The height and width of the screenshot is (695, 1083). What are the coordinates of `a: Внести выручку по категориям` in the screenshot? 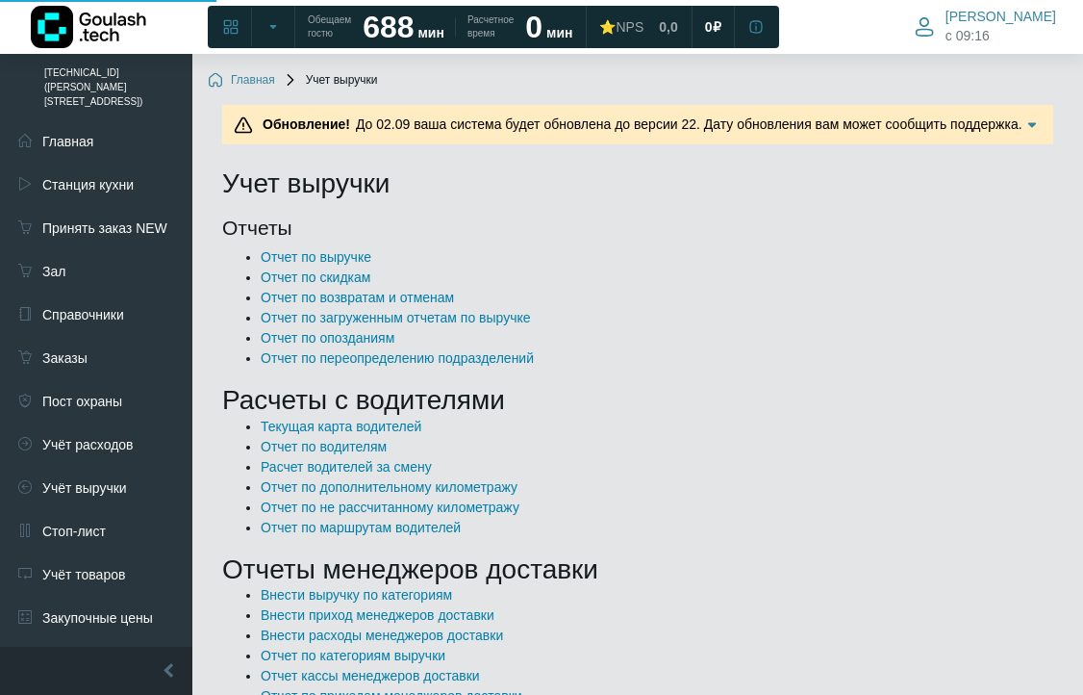 It's located at (356, 595).